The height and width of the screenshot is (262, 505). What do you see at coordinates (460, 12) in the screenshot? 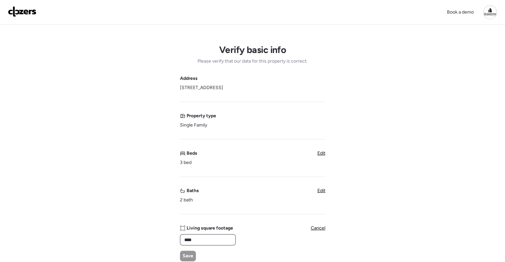
I see `span: Book a demo` at bounding box center [460, 12].